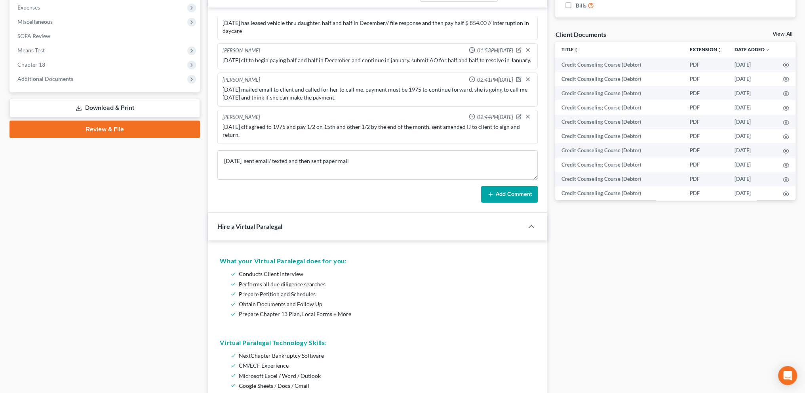  What do you see at coordinates (581, 34) in the screenshot?
I see `div: Client Documents` at bounding box center [581, 34].